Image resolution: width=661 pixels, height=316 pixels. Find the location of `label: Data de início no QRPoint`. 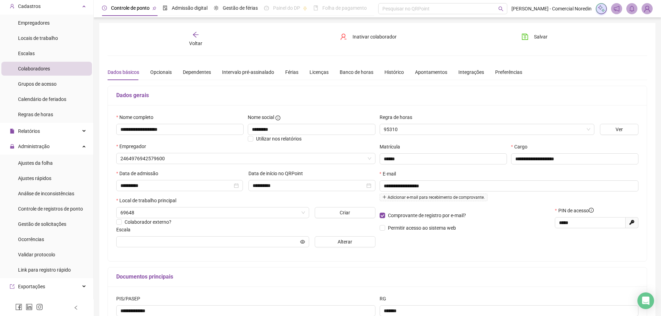

label: Data de início no QRPoint is located at coordinates (278, 173).